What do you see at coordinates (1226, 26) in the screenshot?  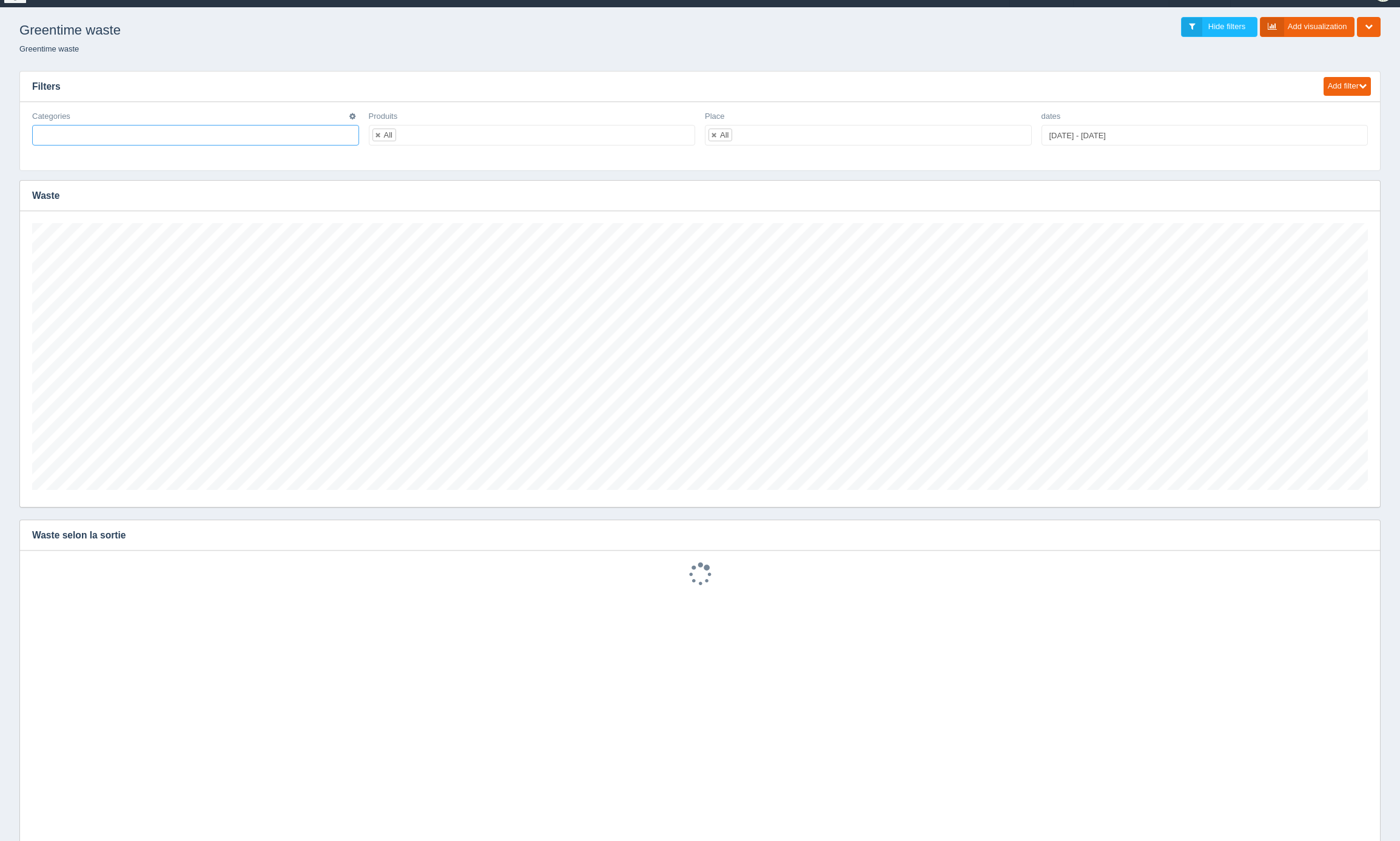 I see `span: Hide filters` at bounding box center [1226, 26].